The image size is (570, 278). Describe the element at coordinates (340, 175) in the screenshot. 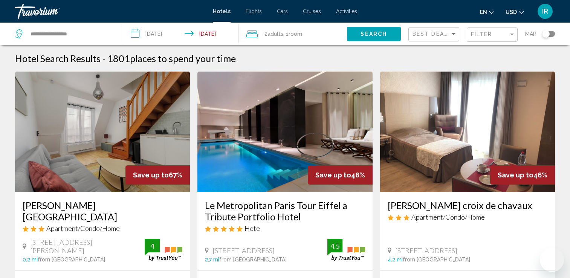

I see `div: 48%` at that location.